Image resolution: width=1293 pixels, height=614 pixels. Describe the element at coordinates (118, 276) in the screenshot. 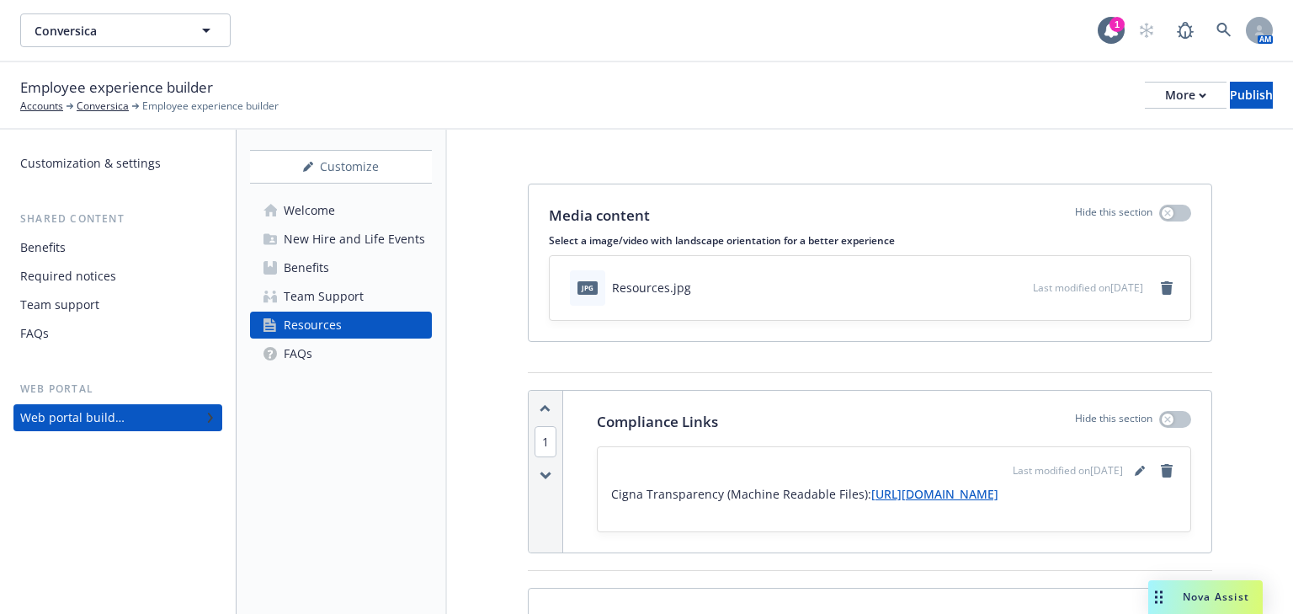

I see `a: Required notices` at that location.